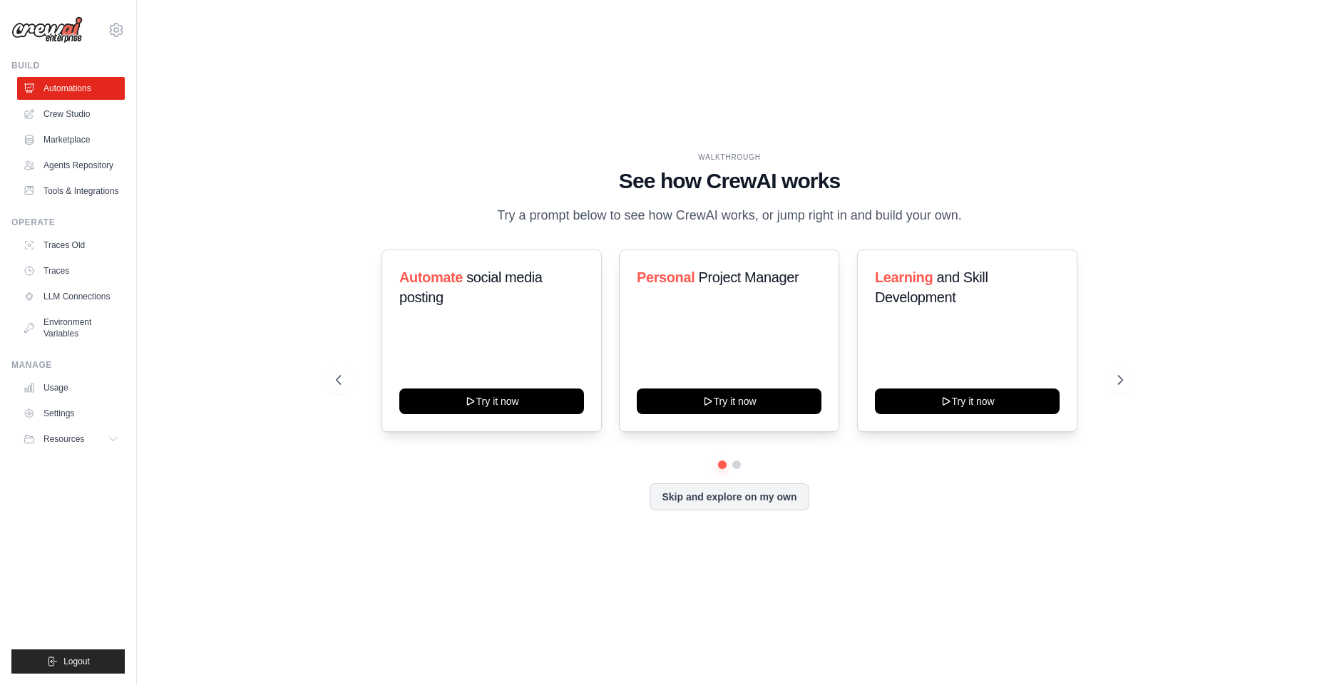 The image size is (1322, 685). Describe the element at coordinates (68, 365) in the screenshot. I see `div: Manage` at that location.